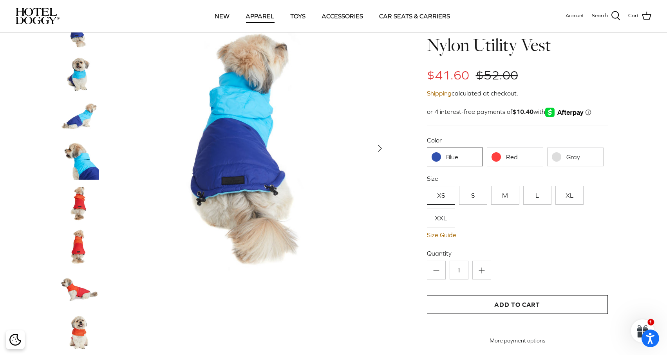  I want to click on label: Size, so click(517, 178).